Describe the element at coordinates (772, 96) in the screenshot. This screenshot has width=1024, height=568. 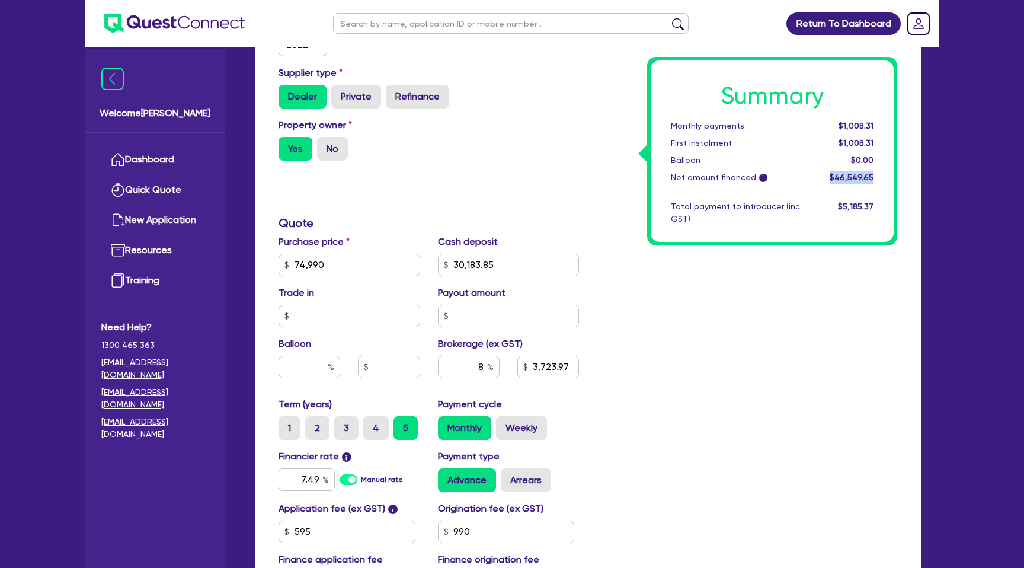
I see `h1: Summary` at that location.